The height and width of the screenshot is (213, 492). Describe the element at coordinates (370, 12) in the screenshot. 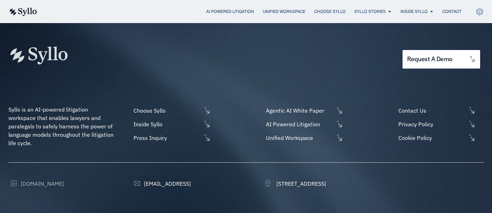

I see `span: Syllo Stories` at that location.